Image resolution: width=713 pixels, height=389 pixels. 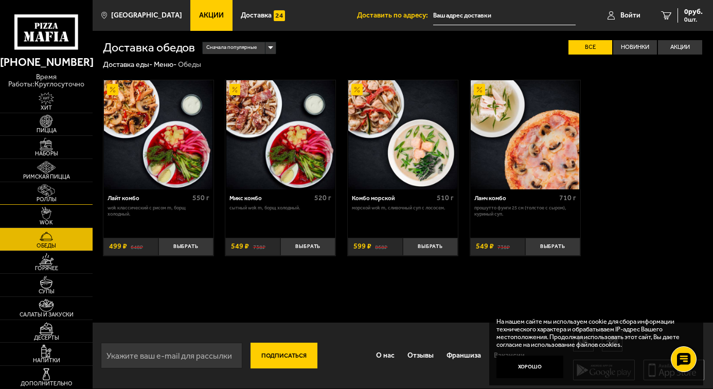 What do you see at coordinates (159, 135) in the screenshot?
I see `a: АкционныйЛайт комбо` at bounding box center [159, 135].